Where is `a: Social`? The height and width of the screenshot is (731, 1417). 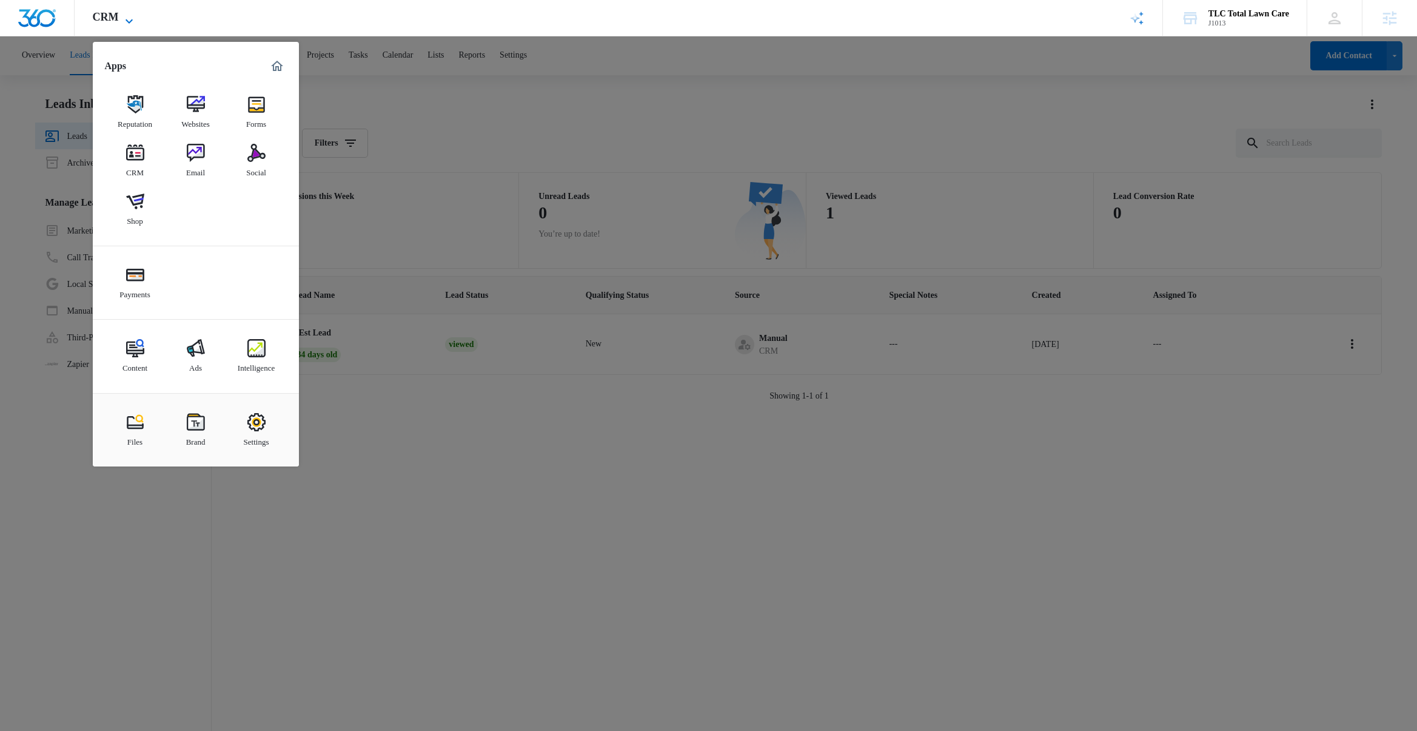
a: Social is located at coordinates (256, 161).